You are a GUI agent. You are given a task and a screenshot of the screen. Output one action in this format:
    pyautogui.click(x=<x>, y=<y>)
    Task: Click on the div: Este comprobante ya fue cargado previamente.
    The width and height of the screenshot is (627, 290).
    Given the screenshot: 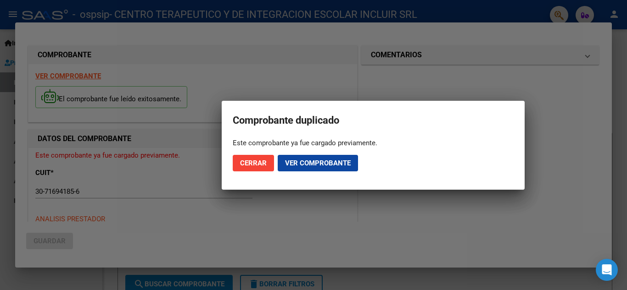 What is the action you would take?
    pyautogui.click(x=373, y=143)
    